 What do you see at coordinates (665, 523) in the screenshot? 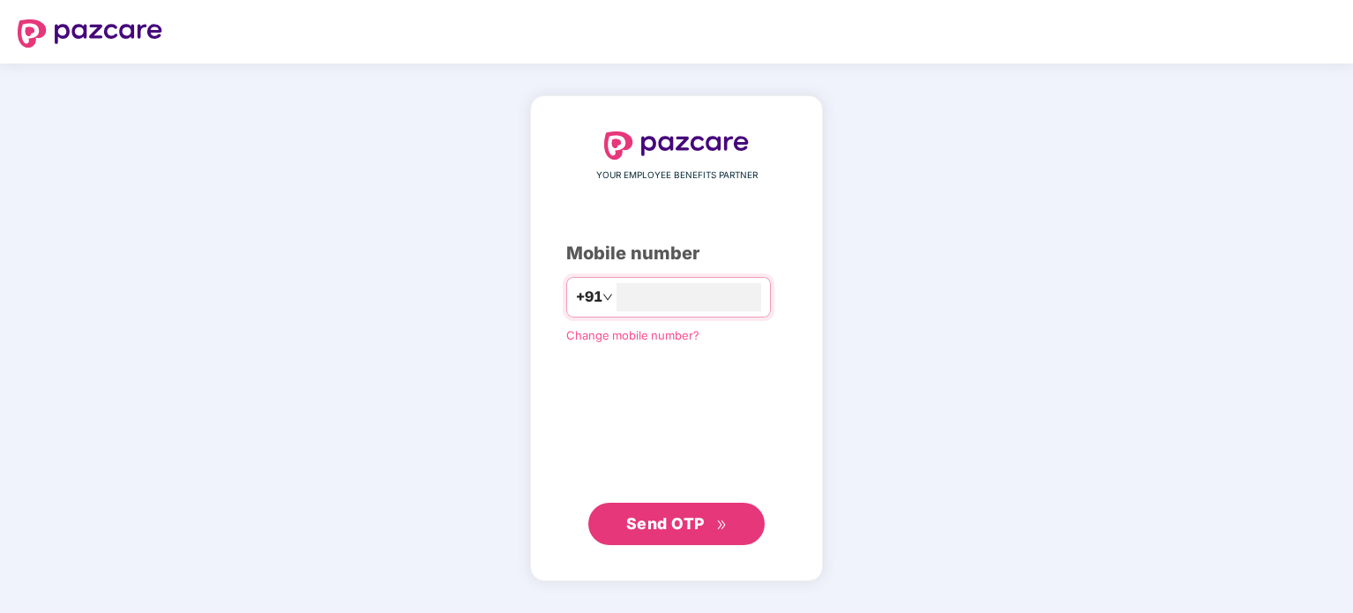
I see `span: Send OTP` at bounding box center [665, 523].